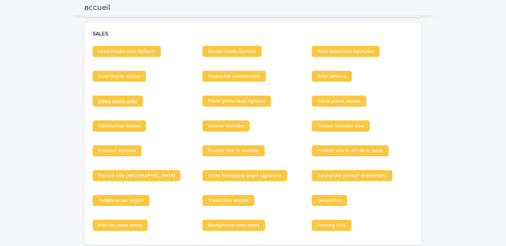 This screenshot has width=506, height=246. What do you see at coordinates (118, 101) in the screenshot?
I see `a: Pièce jointe brief` at bounding box center [118, 101].